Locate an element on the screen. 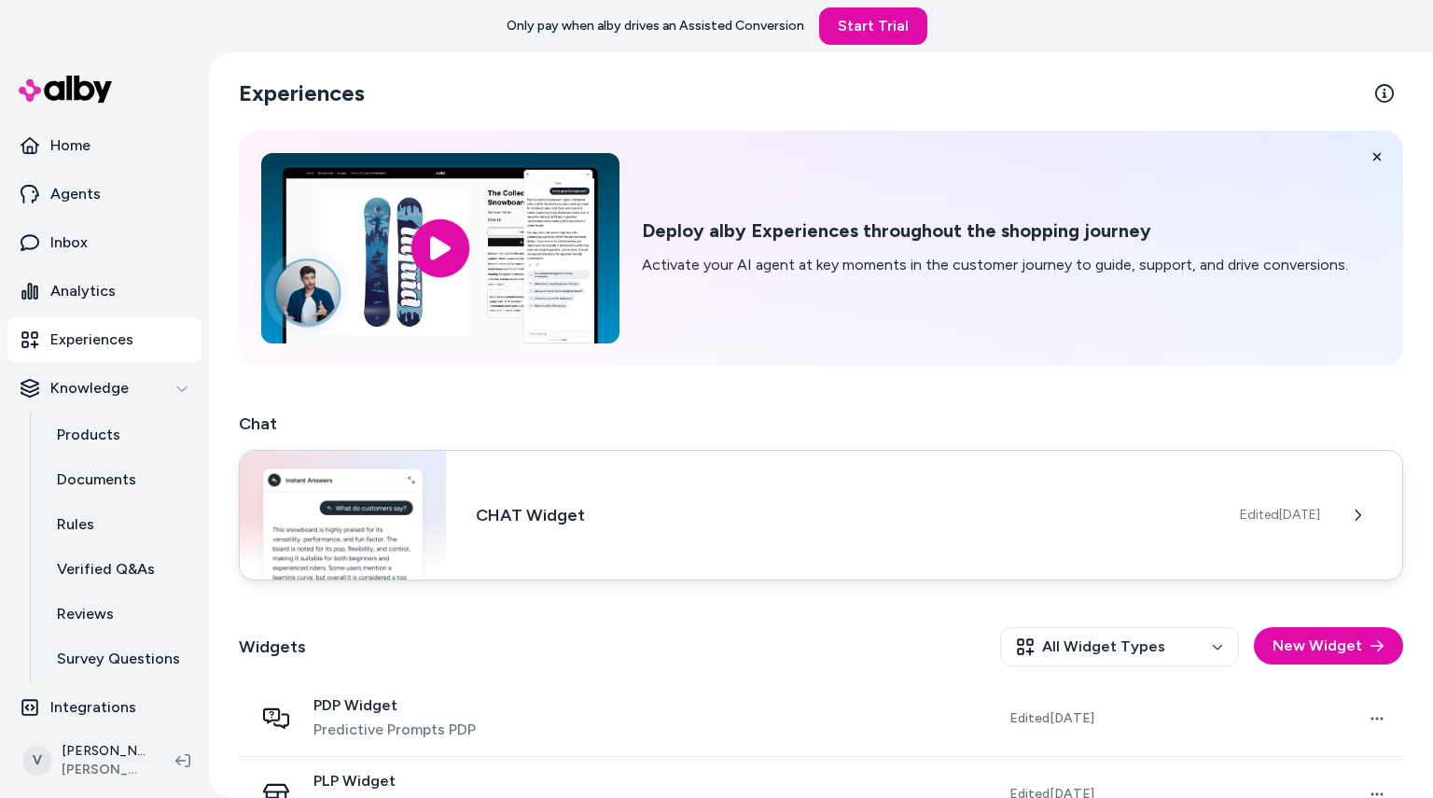 The height and width of the screenshot is (798, 1433). a: Verified Q&As is located at coordinates (119, 569).